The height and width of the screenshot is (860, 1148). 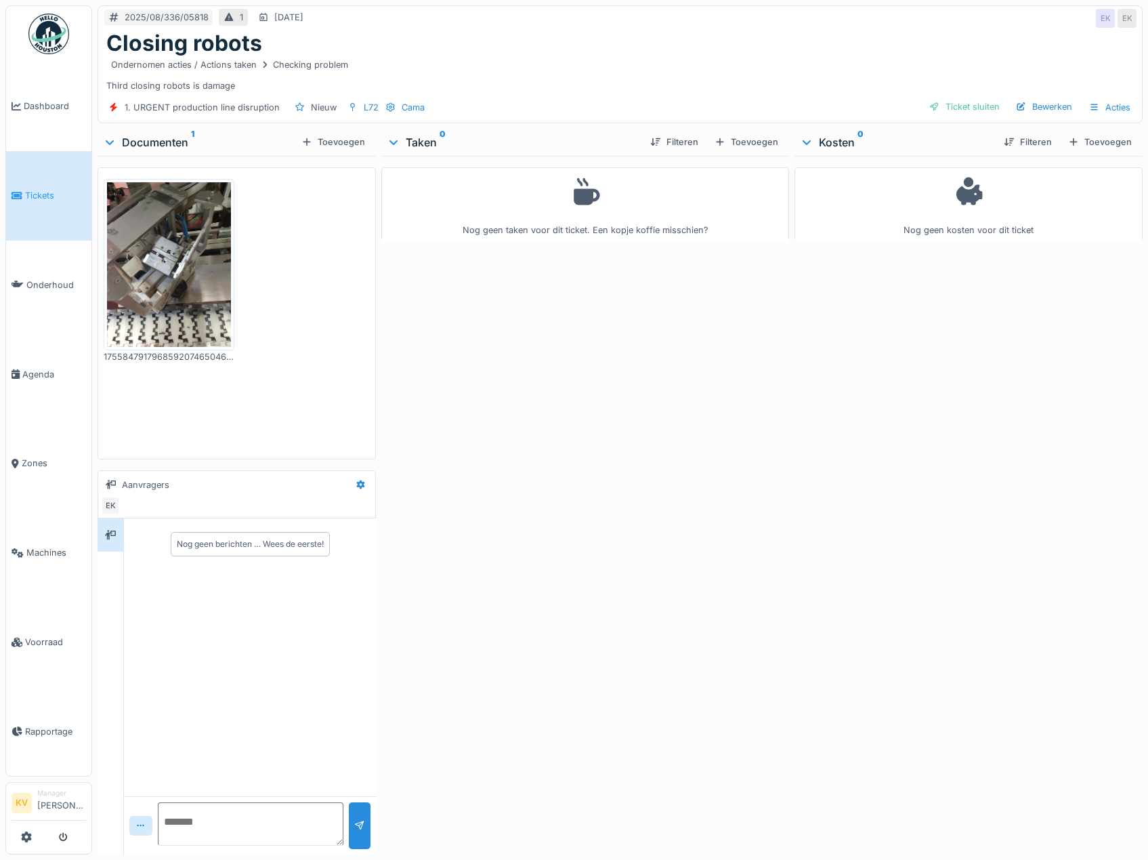 I want to click on span: Machines, so click(x=56, y=552).